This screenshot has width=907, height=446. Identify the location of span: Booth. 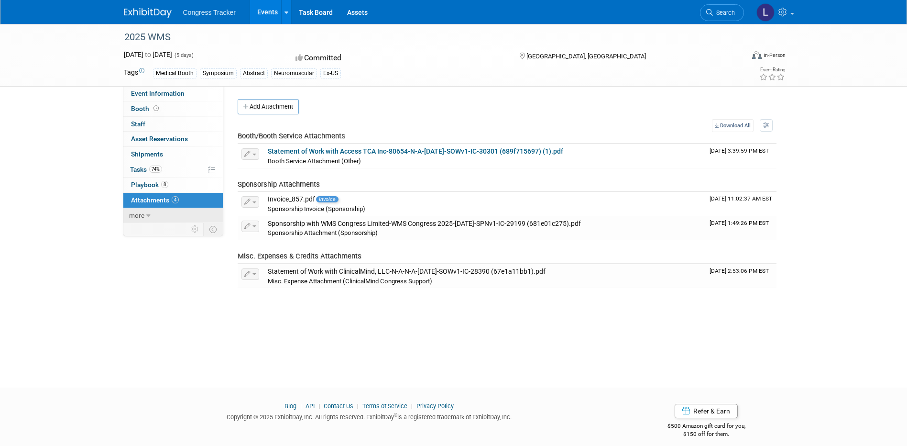
(146, 109).